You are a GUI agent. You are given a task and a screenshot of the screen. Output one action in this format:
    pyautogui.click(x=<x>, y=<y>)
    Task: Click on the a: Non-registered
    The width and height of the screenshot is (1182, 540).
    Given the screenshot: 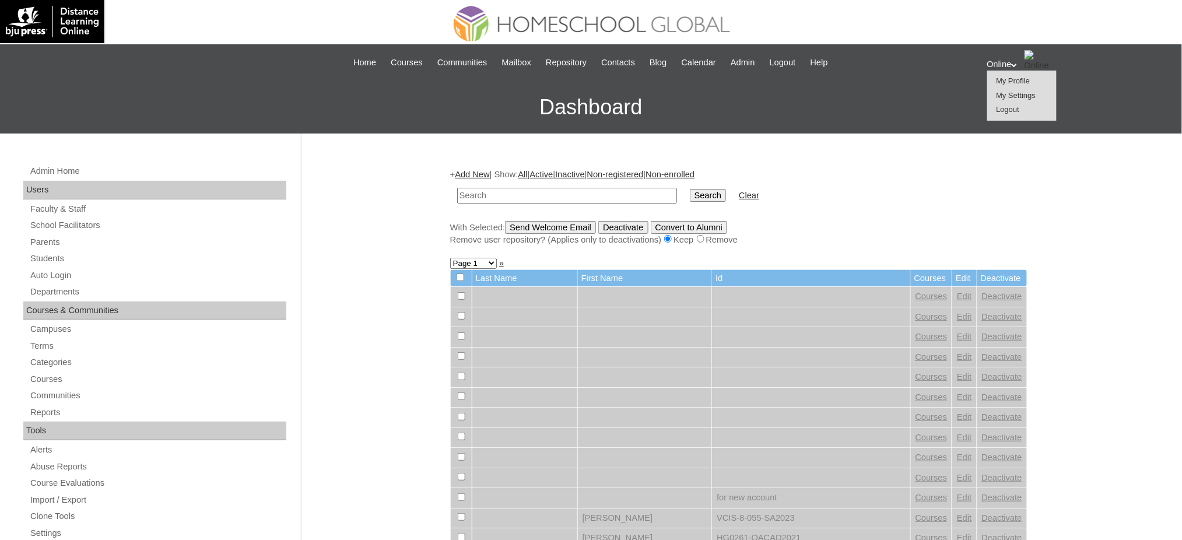 What is the action you would take?
    pyautogui.click(x=615, y=174)
    